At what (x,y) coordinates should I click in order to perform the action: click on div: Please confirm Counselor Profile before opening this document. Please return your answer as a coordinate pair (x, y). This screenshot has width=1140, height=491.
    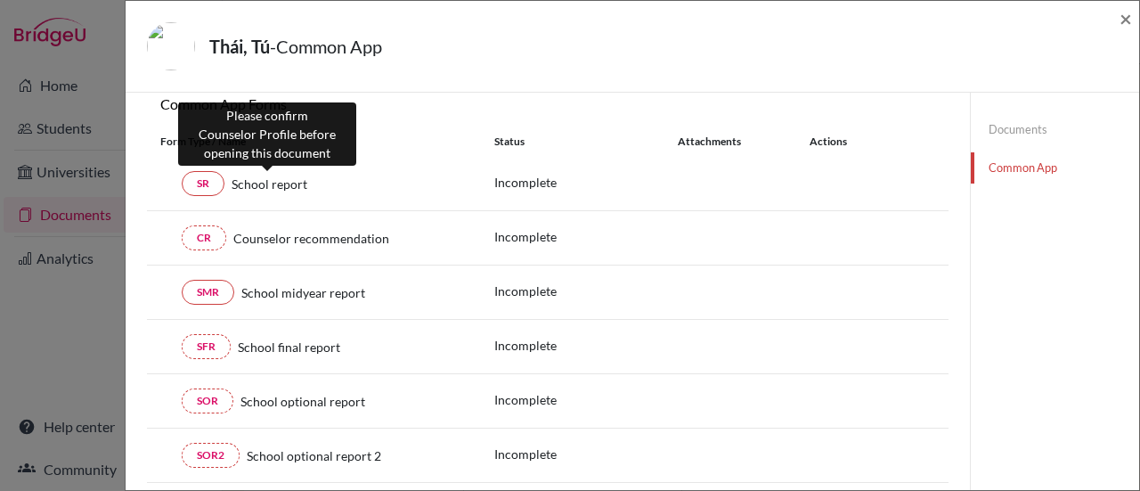
    Looking at the image, I should click on (267, 134).